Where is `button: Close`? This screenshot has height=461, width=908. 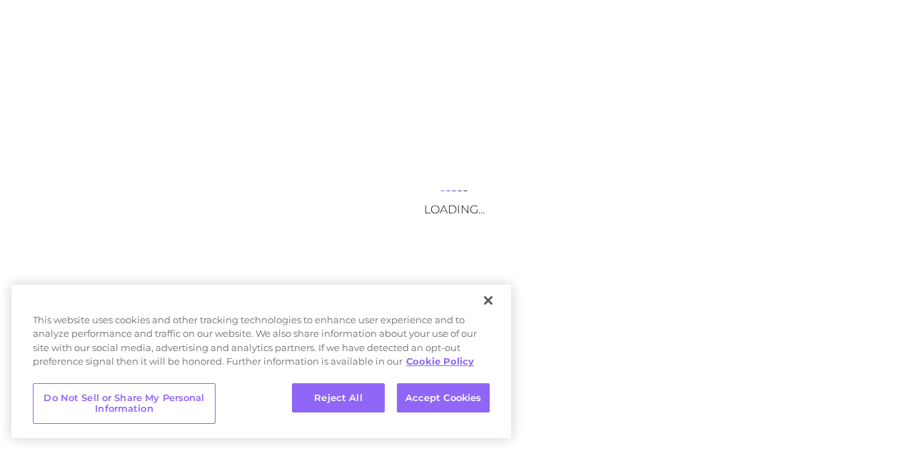 button: Close is located at coordinates (488, 301).